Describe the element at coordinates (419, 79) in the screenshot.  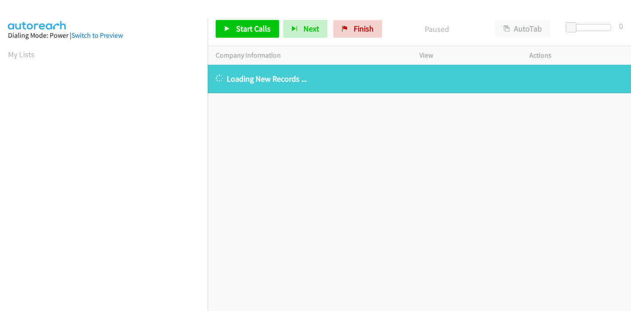
I see `p: Loading New Records ...` at that location.